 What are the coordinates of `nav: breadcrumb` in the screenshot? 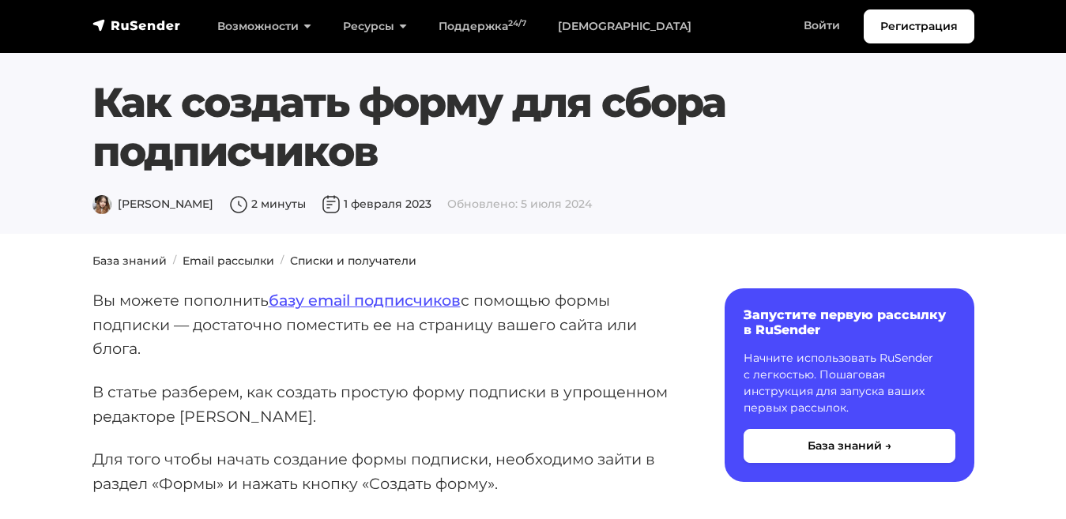 It's located at (533, 261).